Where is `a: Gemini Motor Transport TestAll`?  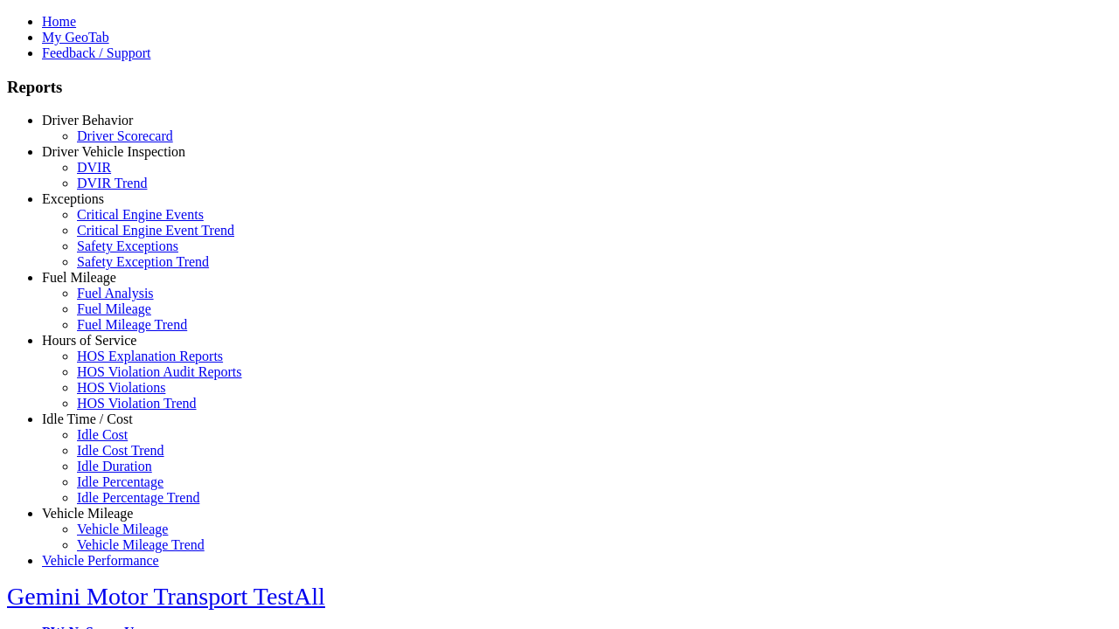 a: Gemini Motor Transport TestAll is located at coordinates (166, 596).